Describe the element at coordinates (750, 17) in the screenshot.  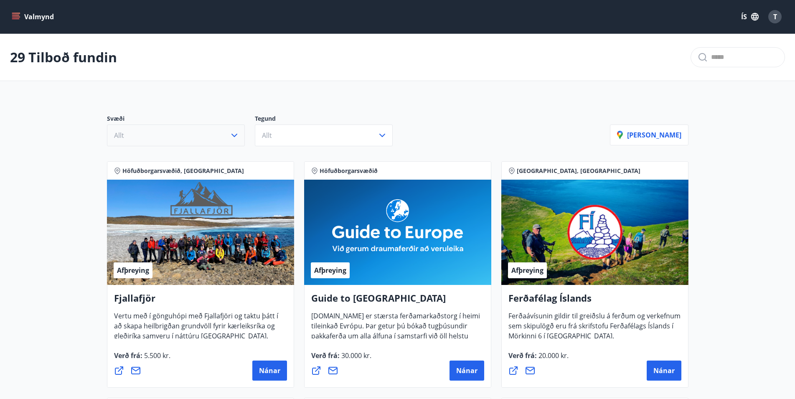
I see `button: ÍS` at that location.